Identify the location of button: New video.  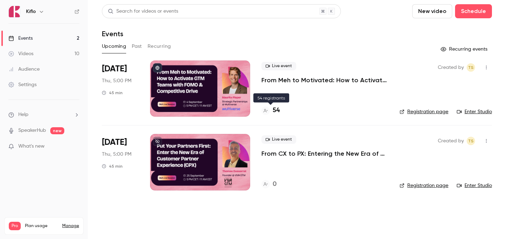
(432, 11).